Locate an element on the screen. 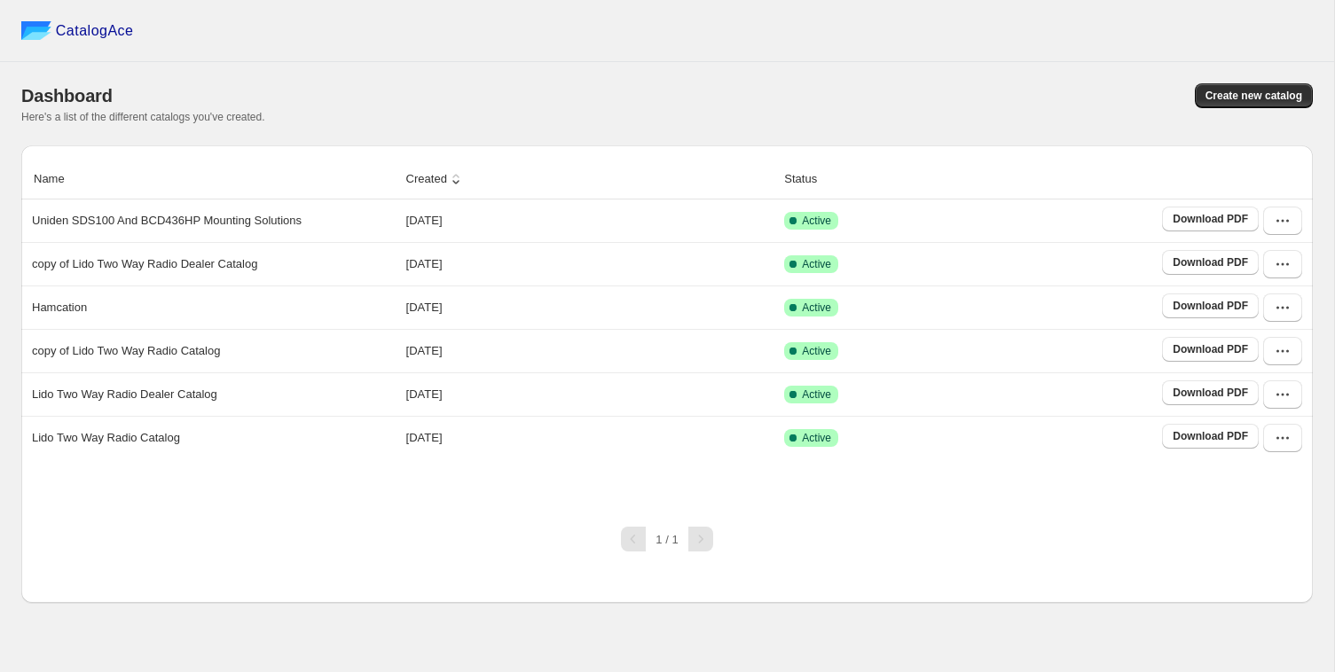  p: Lido Two Way Radio Catalog is located at coordinates (106, 438).